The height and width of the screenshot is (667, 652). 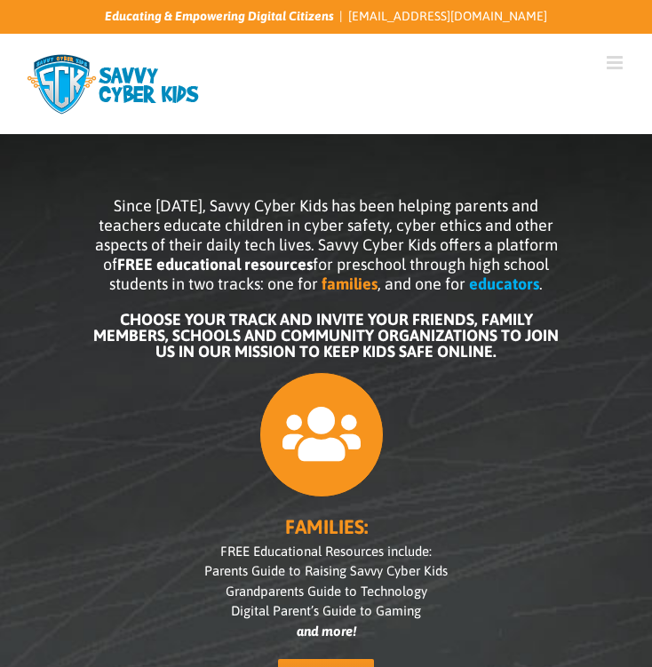 I want to click on b: families, so click(x=349, y=283).